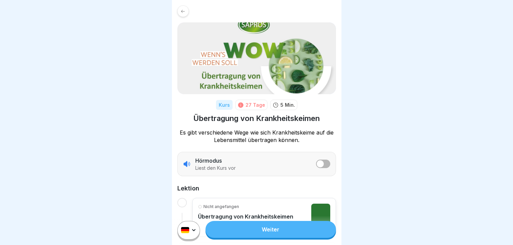 This screenshot has height=245, width=513. I want to click on img: de.svg, so click(185, 230).